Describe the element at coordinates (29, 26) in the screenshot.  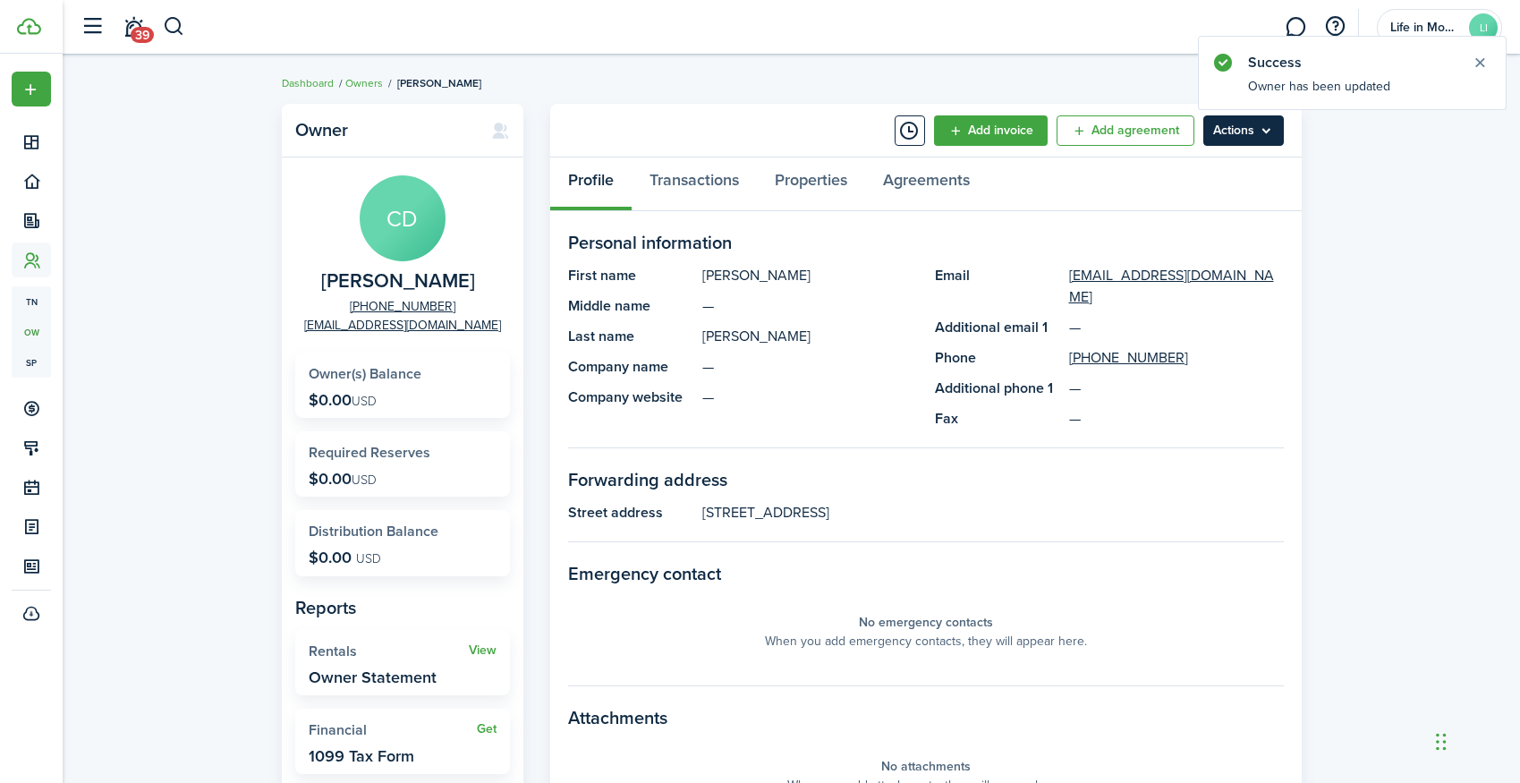
I see `img: TenantCloud` at that location.